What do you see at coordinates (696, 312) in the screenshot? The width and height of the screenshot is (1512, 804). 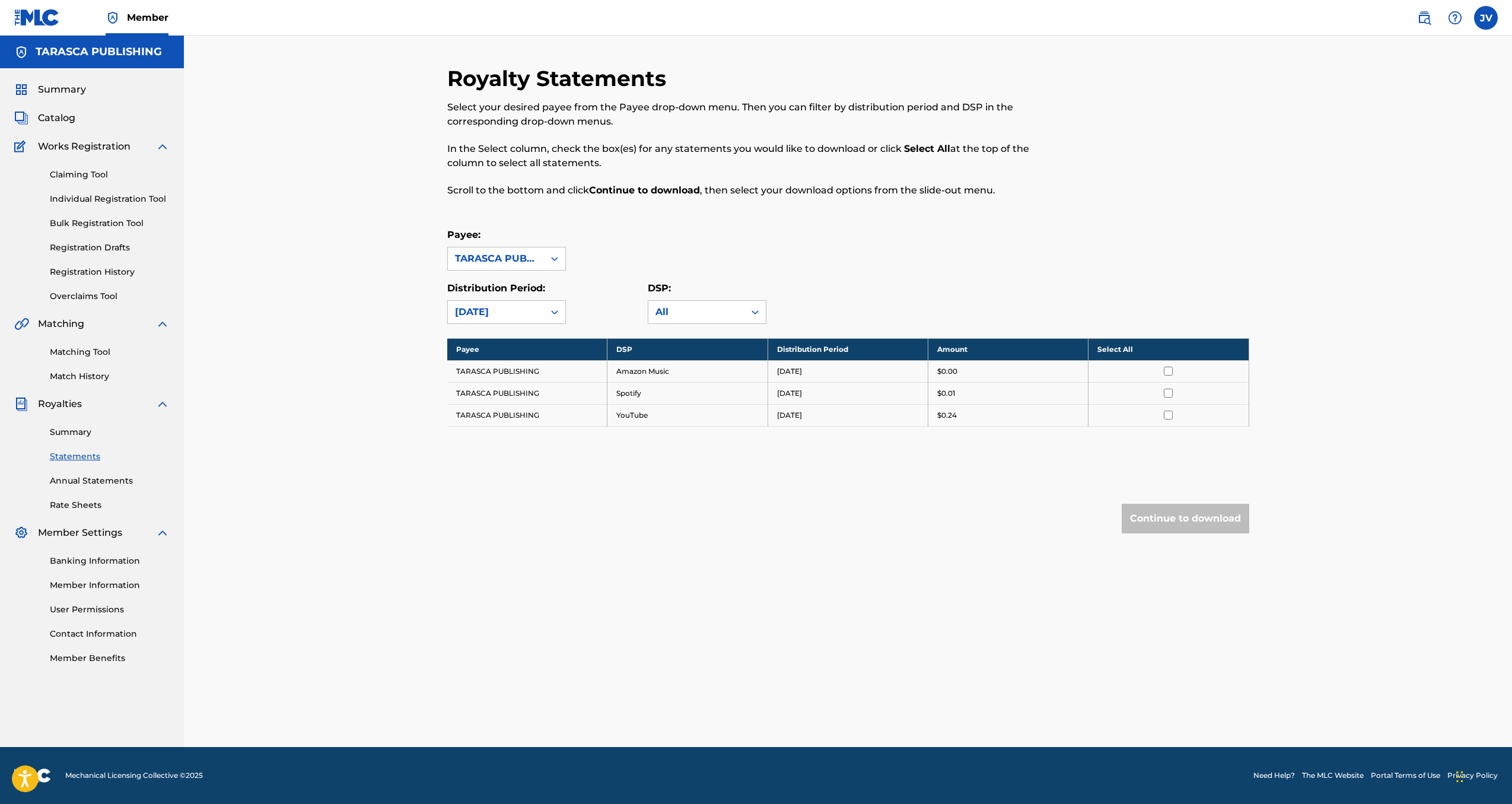 I see `div: All` at bounding box center [696, 312].